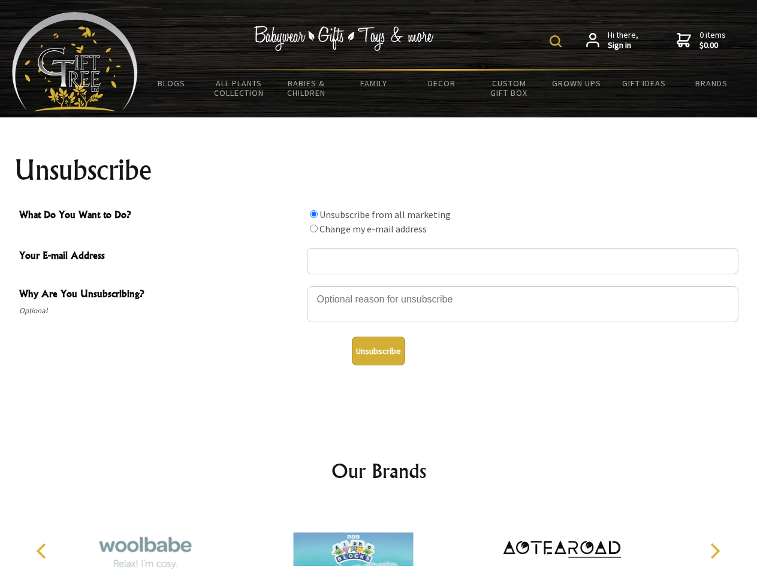 This screenshot has width=757, height=575. What do you see at coordinates (643, 83) in the screenshot?
I see `a: Gift Ideas` at bounding box center [643, 83].